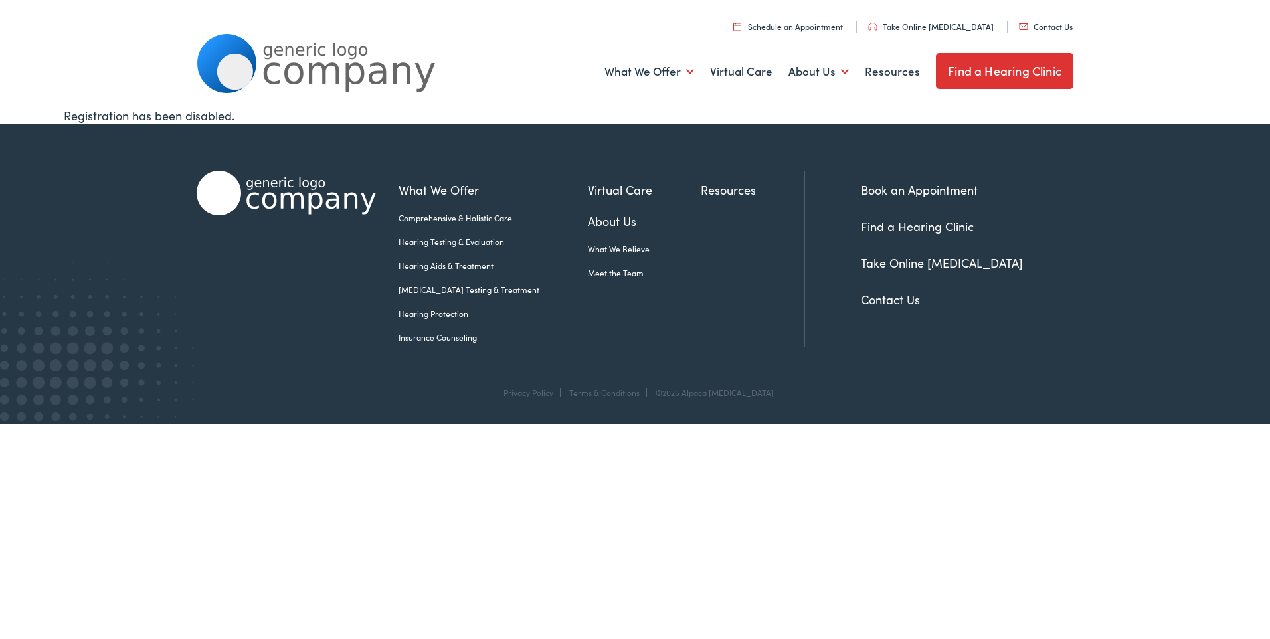  I want to click on a: Hearing Aids & Treatment, so click(493, 266).